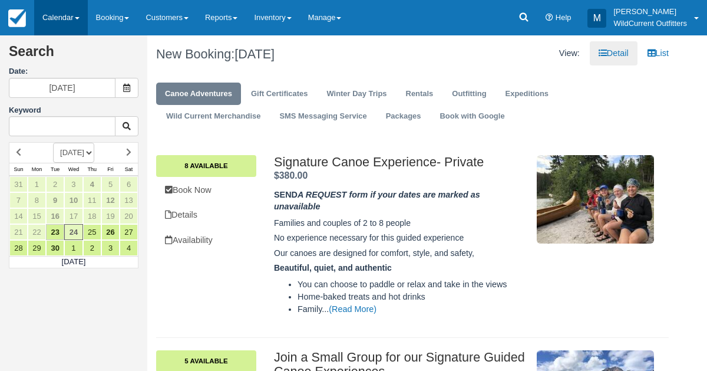  I want to click on a: 8, so click(37, 200).